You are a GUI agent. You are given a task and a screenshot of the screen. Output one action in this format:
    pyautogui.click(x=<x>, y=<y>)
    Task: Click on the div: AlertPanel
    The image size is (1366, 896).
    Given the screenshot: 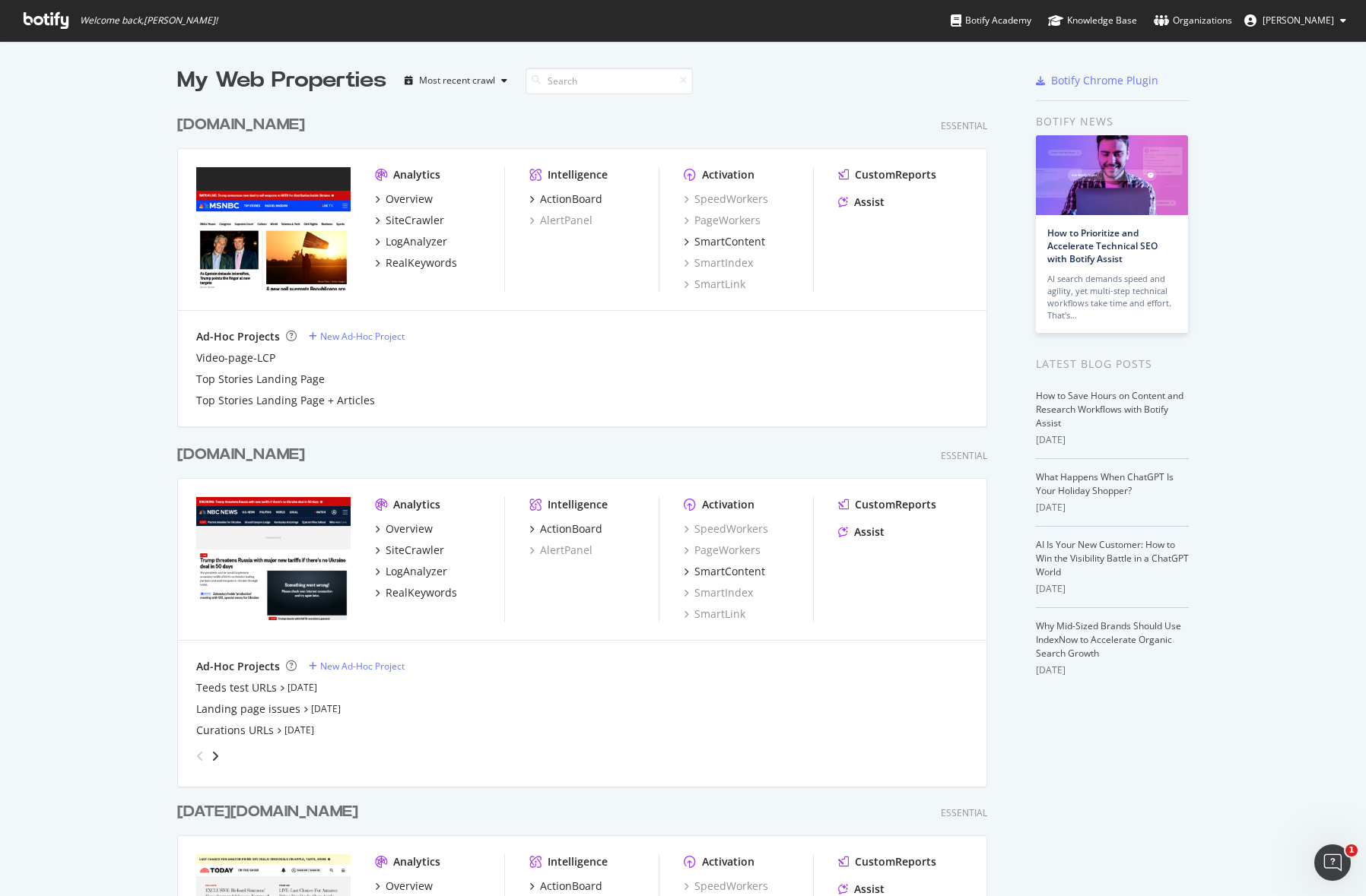 What is the action you would take?
    pyautogui.click(x=561, y=551)
    